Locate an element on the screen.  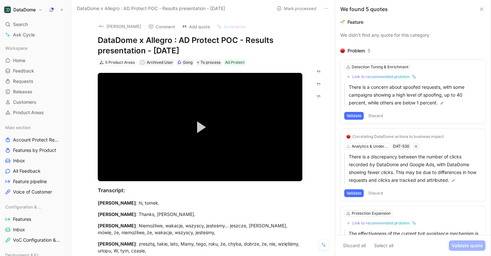
div: To process is located at coordinates (209, 62).